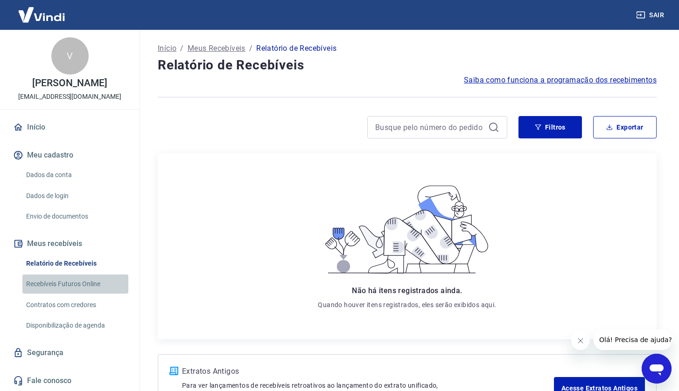 The height and width of the screenshot is (391, 679). Describe the element at coordinates (296, 49) in the screenshot. I see `p: Relatório de Recebíveis` at that location.